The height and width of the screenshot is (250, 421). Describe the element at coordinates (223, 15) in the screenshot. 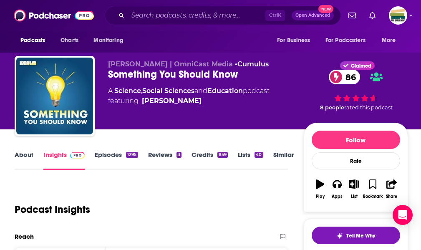

I see `div: Search podcasts, credits, & more...` at that location.